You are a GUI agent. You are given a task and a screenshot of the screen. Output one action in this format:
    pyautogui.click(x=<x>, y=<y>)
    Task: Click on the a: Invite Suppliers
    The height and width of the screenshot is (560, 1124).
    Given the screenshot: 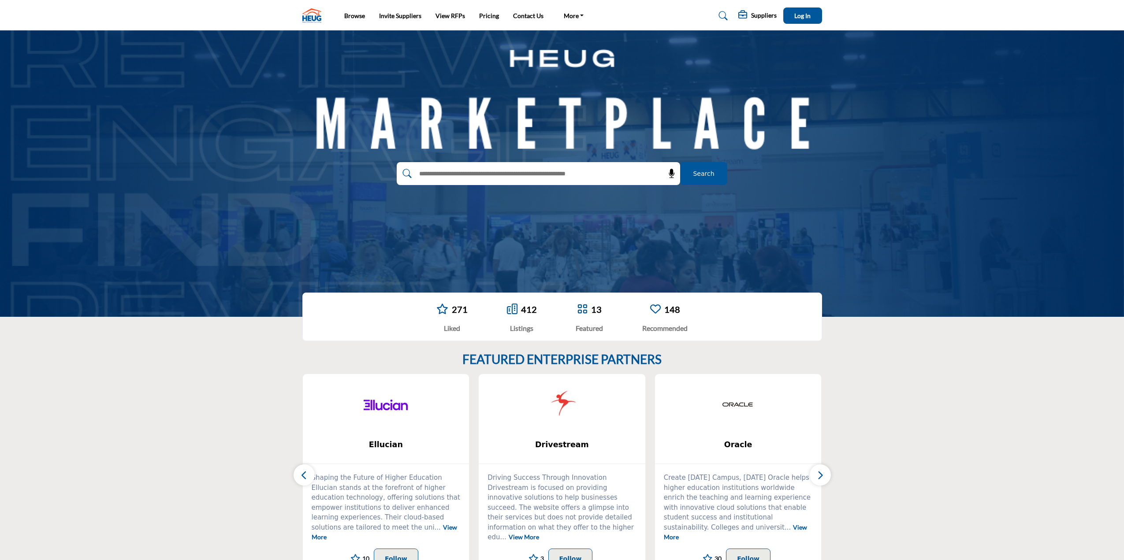 What is the action you would take?
    pyautogui.click(x=400, y=15)
    